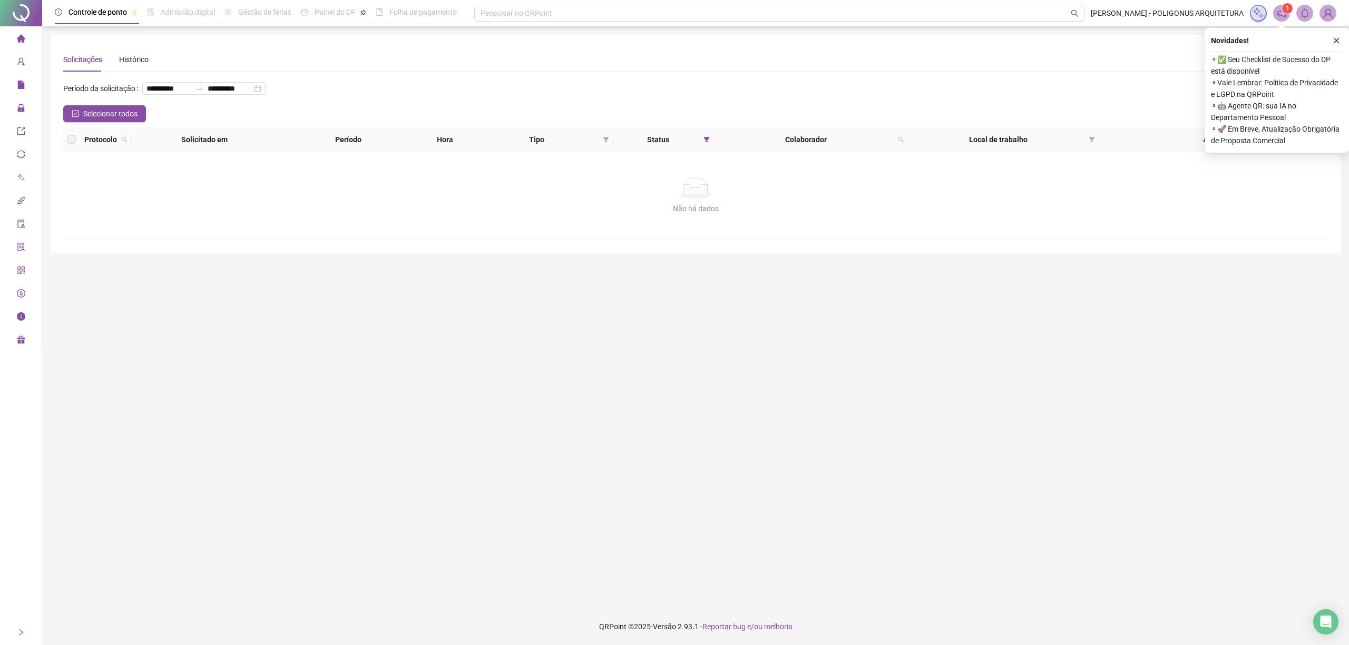  Describe the element at coordinates (747, 627) in the screenshot. I see `span: Reportar bug e/ou melhoria` at that location.